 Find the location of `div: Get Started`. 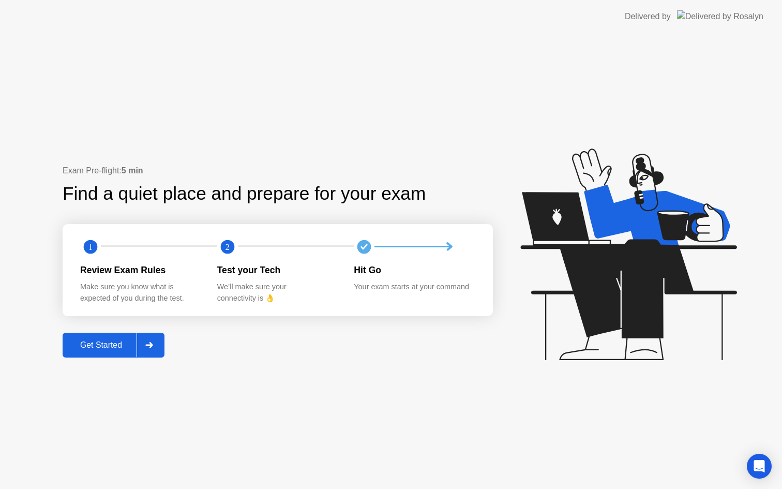

div: Get Started is located at coordinates (101, 345).